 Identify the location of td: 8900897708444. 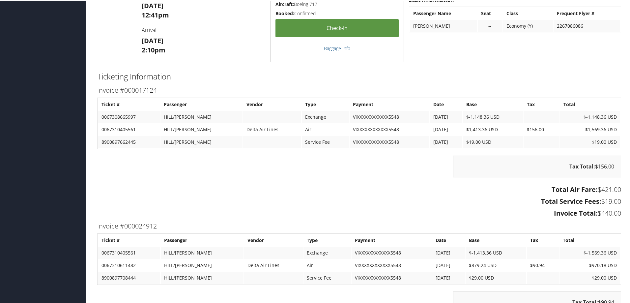
(129, 277).